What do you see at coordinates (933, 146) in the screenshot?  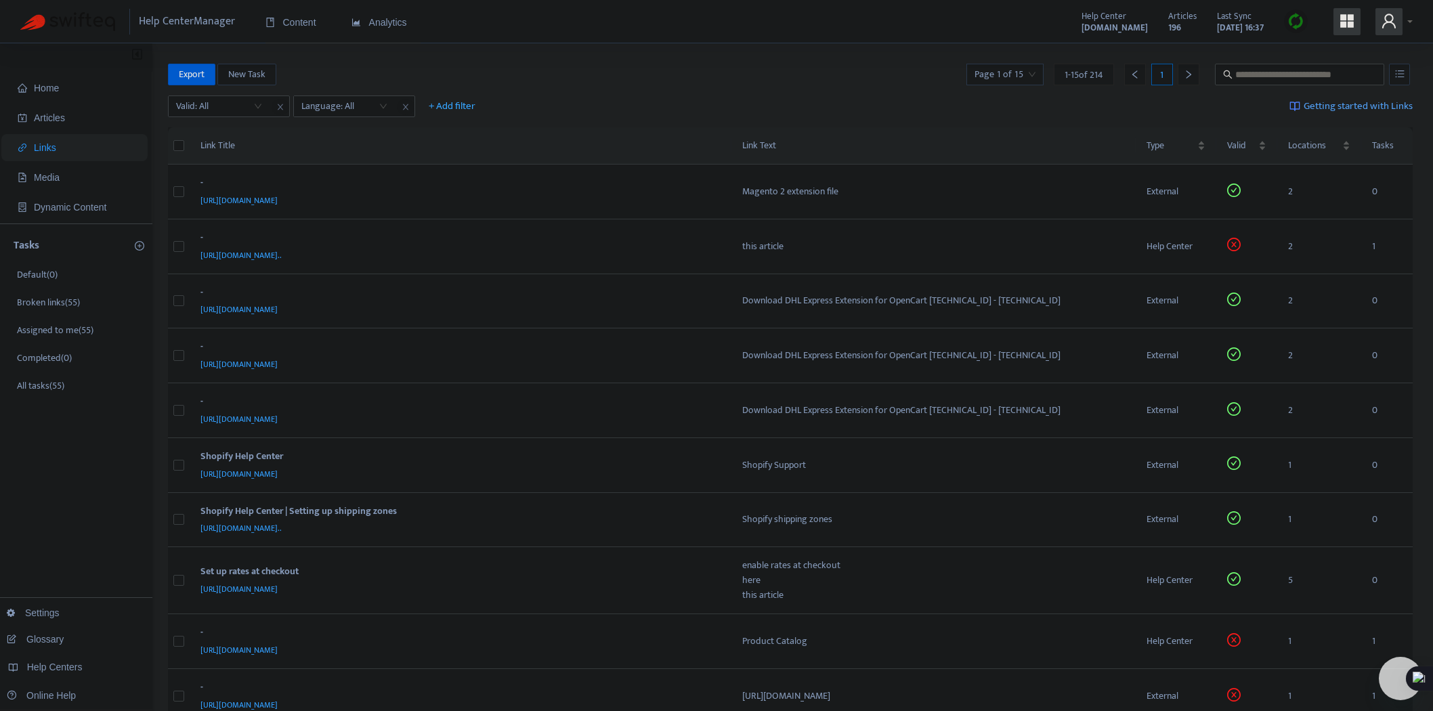 I see `th: Link Text` at bounding box center [933, 146].